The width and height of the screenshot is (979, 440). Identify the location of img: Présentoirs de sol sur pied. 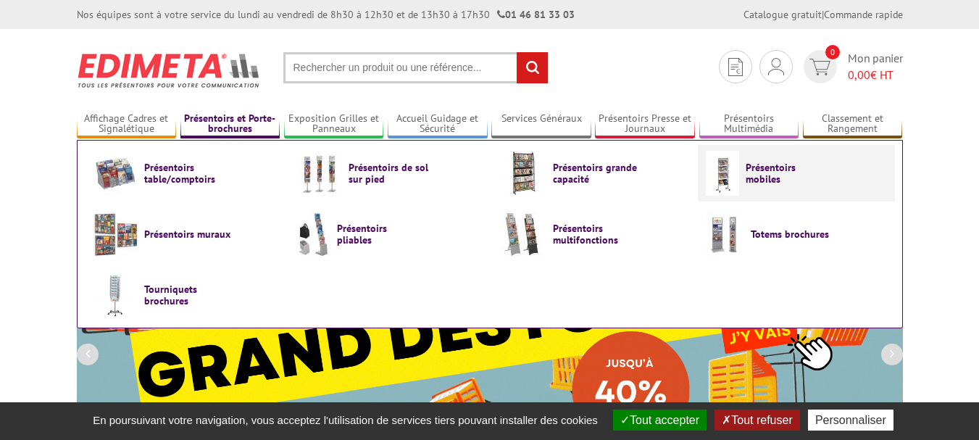
(320, 173).